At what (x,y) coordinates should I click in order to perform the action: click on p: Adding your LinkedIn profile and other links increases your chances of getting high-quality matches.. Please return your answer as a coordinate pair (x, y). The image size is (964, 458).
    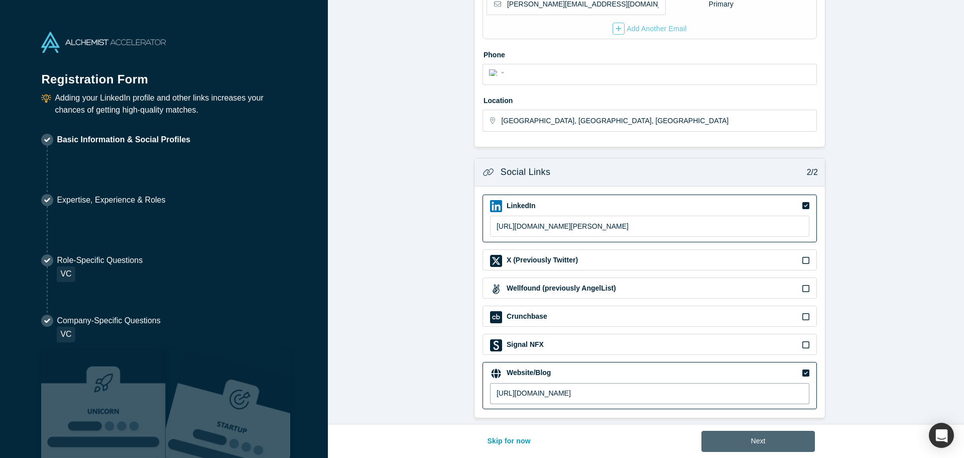
    Looking at the image, I should click on (170, 104).